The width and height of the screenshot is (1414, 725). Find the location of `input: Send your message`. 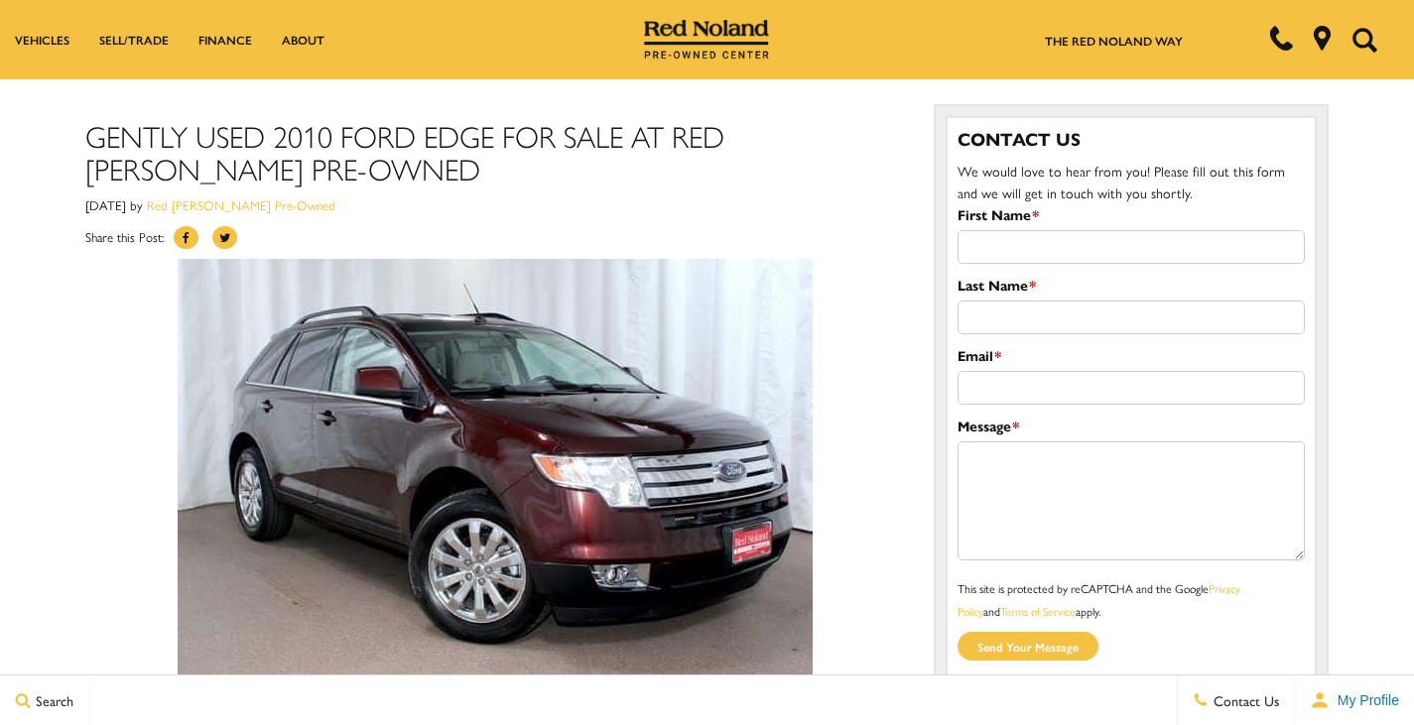

input: Send your message is located at coordinates (1028, 646).